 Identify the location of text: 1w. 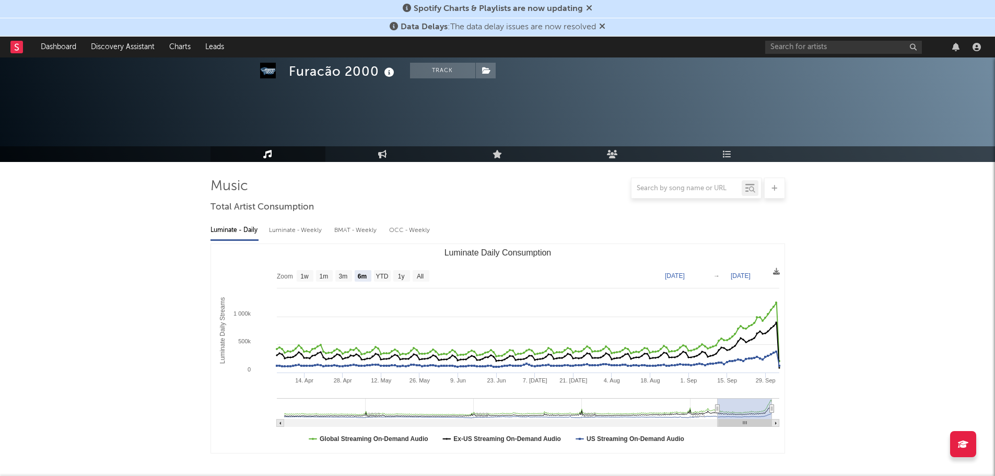
(305, 276).